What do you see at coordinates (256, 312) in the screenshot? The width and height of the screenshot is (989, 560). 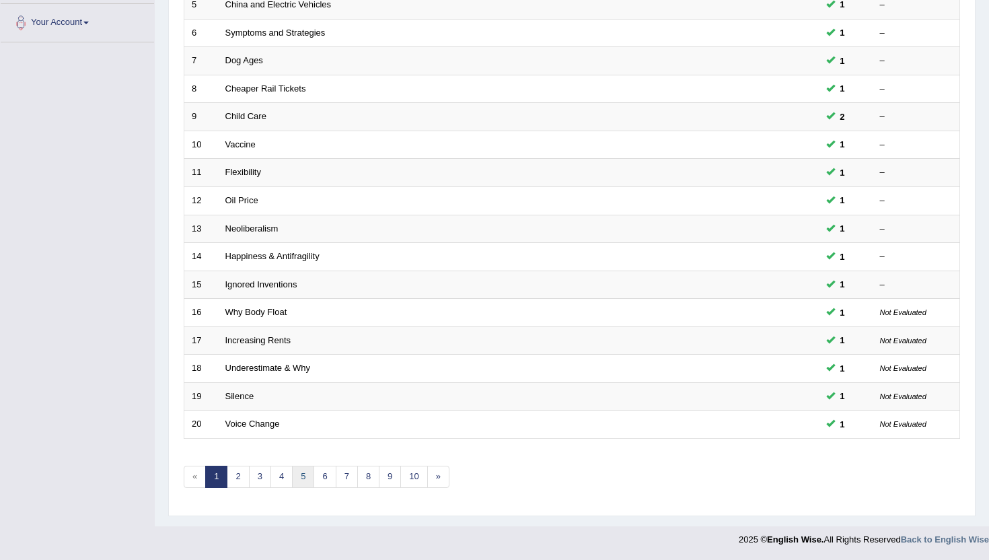 I see `a: Why Body Float` at bounding box center [256, 312].